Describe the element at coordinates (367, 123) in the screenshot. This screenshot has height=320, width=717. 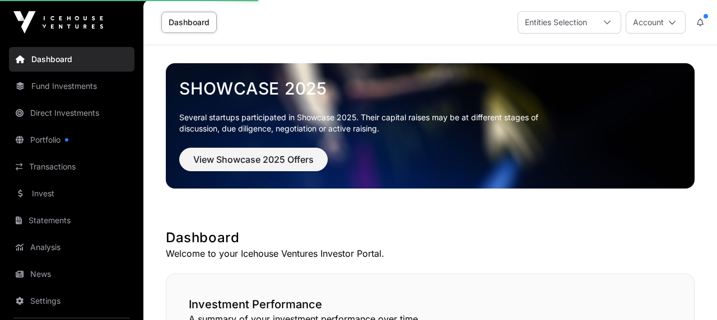
I see `p: Several startups participated in Showcase 2025. Their capital raises may be at different stages o...` at that location.